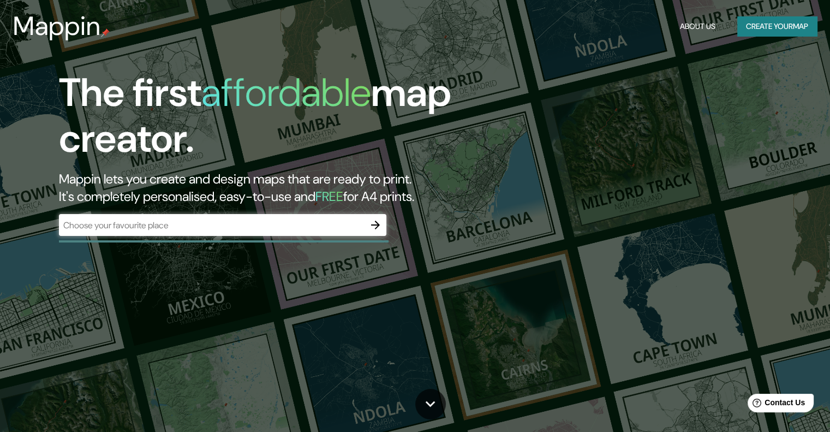  What do you see at coordinates (266, 188) in the screenshot?
I see `h2: Mappin lets you create and design maps that are ready to print. It's completely personalised, eas...` at bounding box center [266, 188].